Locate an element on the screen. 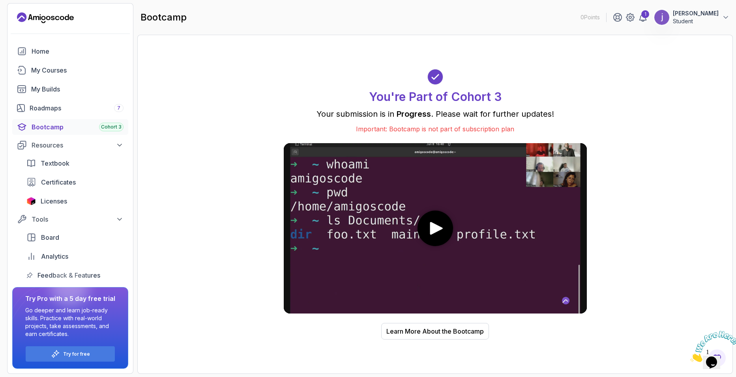 This screenshot has height=377, width=736. a: board is located at coordinates (75, 238).